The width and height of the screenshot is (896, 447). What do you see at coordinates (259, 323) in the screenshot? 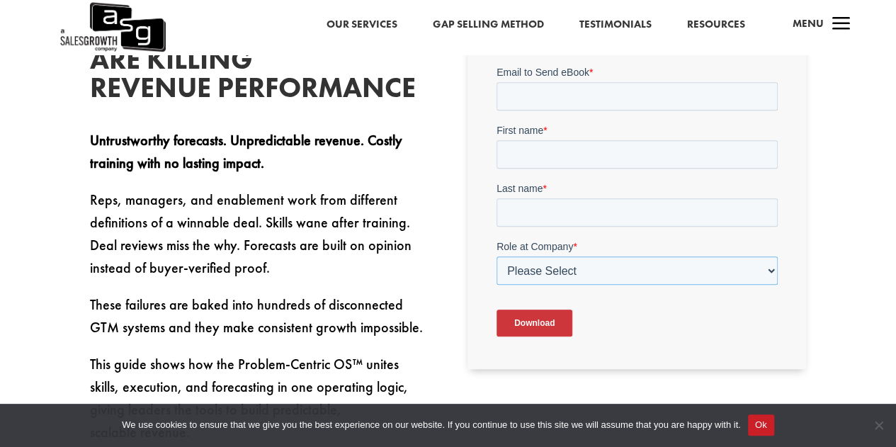
I see `p: These failures are baked into hundreds of disconnected GTM systems and they make consistent growt...` at bounding box center [259, 323].